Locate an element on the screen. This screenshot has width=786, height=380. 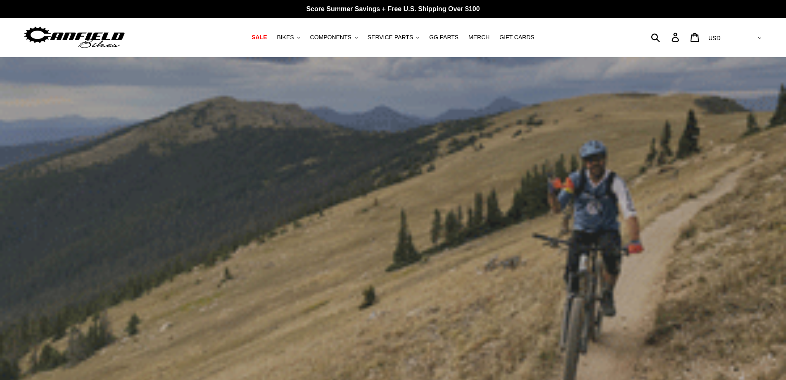
button: COMPONENTS is located at coordinates (334, 37).